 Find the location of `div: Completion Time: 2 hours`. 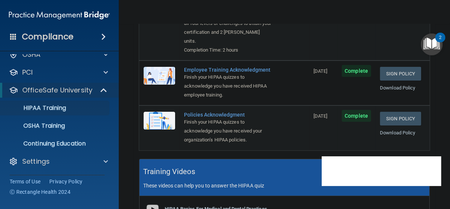

div: Completion Time: 2 hours is located at coordinates (228, 50).